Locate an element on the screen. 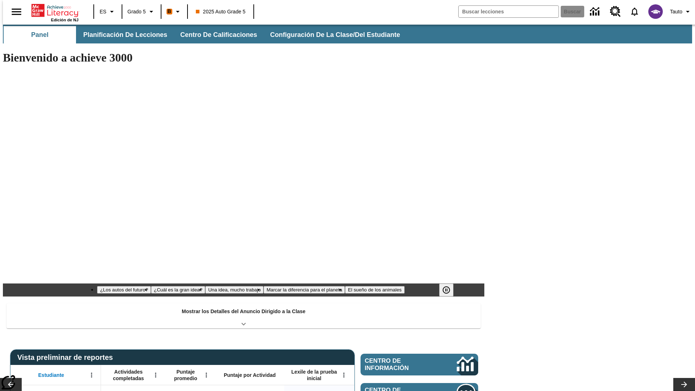 The width and height of the screenshot is (695, 391). a: Centro de recursos, Se abrirá en una pestaña nueva. is located at coordinates (615, 12).